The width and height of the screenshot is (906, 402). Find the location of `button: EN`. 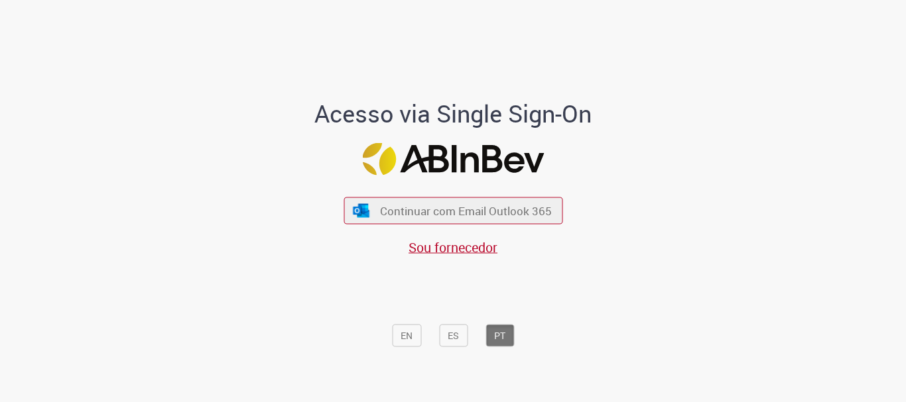

button: EN is located at coordinates (406, 336).